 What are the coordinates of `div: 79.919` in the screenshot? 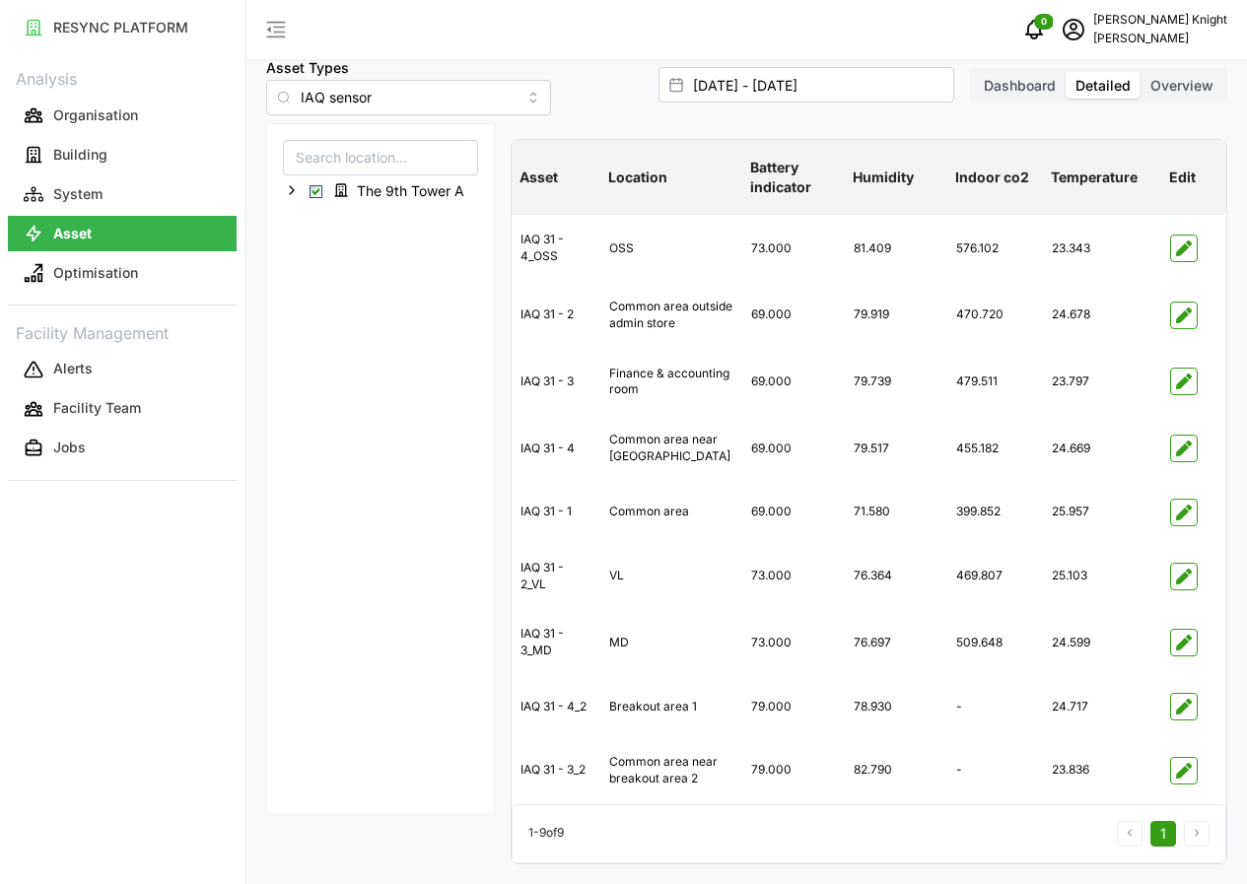 It's located at (896, 314).